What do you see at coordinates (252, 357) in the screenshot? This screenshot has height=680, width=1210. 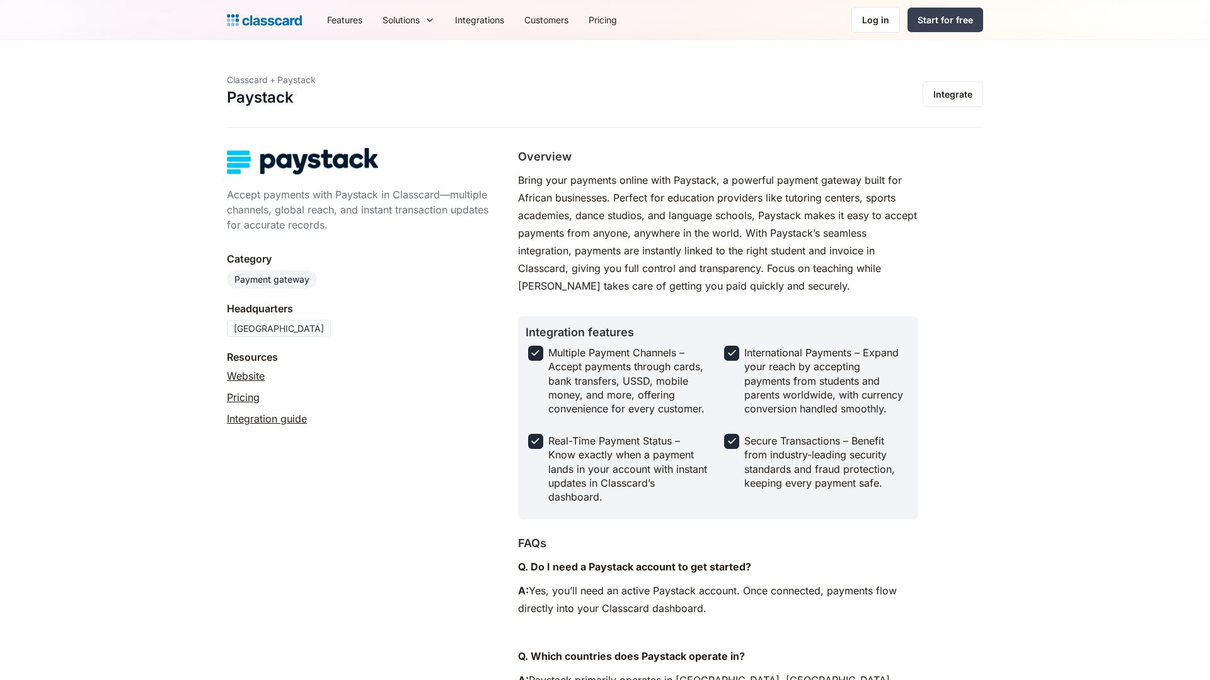 I see `div: Resources` at bounding box center [252, 357].